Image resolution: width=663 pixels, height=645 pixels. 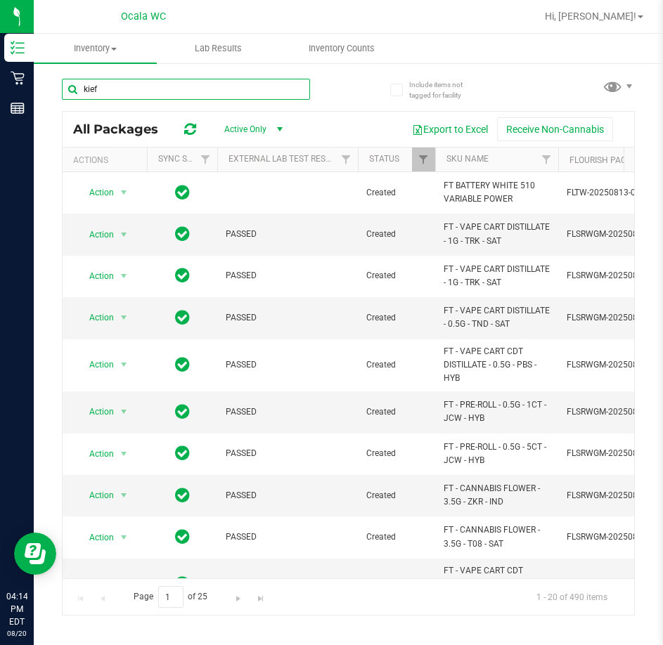 What do you see at coordinates (260, 595) in the screenshot?
I see `a: Go to the last page` at bounding box center [260, 595].